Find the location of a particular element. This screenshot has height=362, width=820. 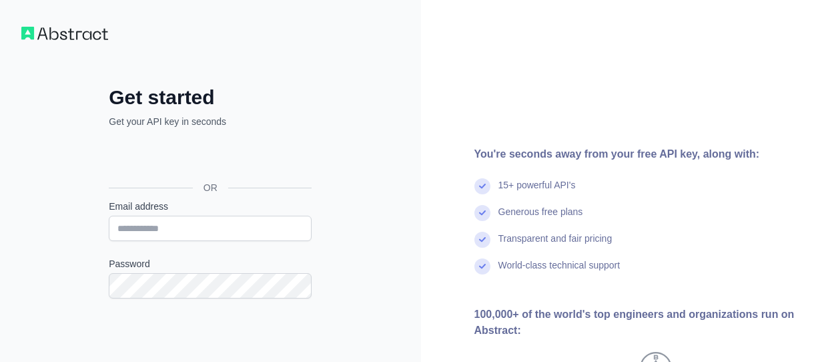

div: Generous free plans is located at coordinates (541, 218).